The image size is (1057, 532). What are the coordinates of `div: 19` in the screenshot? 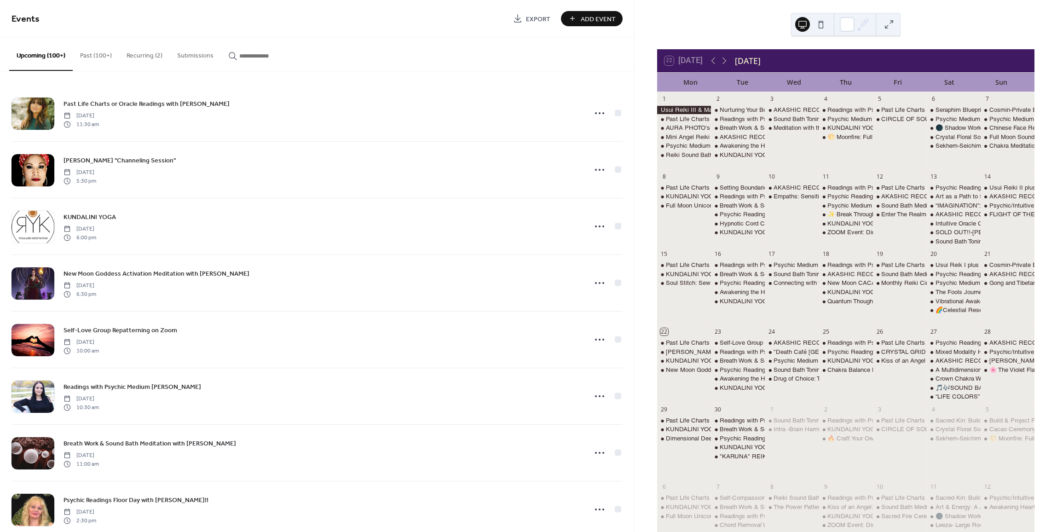 It's located at (880, 254).